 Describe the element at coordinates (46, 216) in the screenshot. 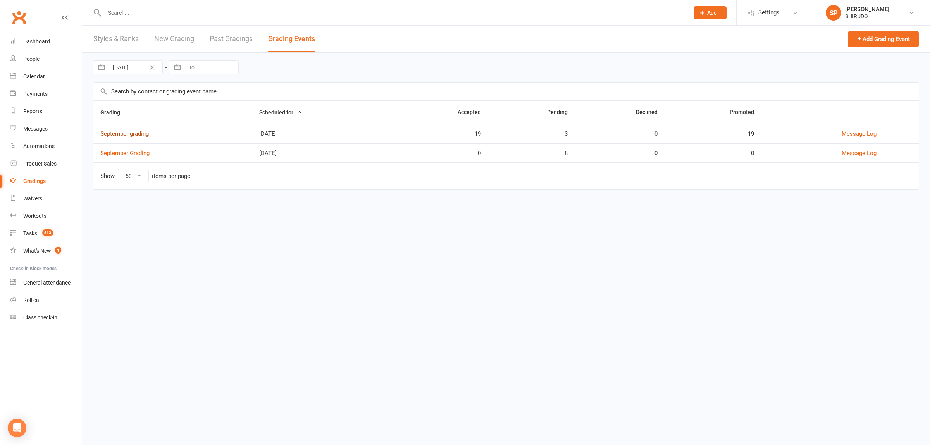

I see `a: Workouts` at that location.